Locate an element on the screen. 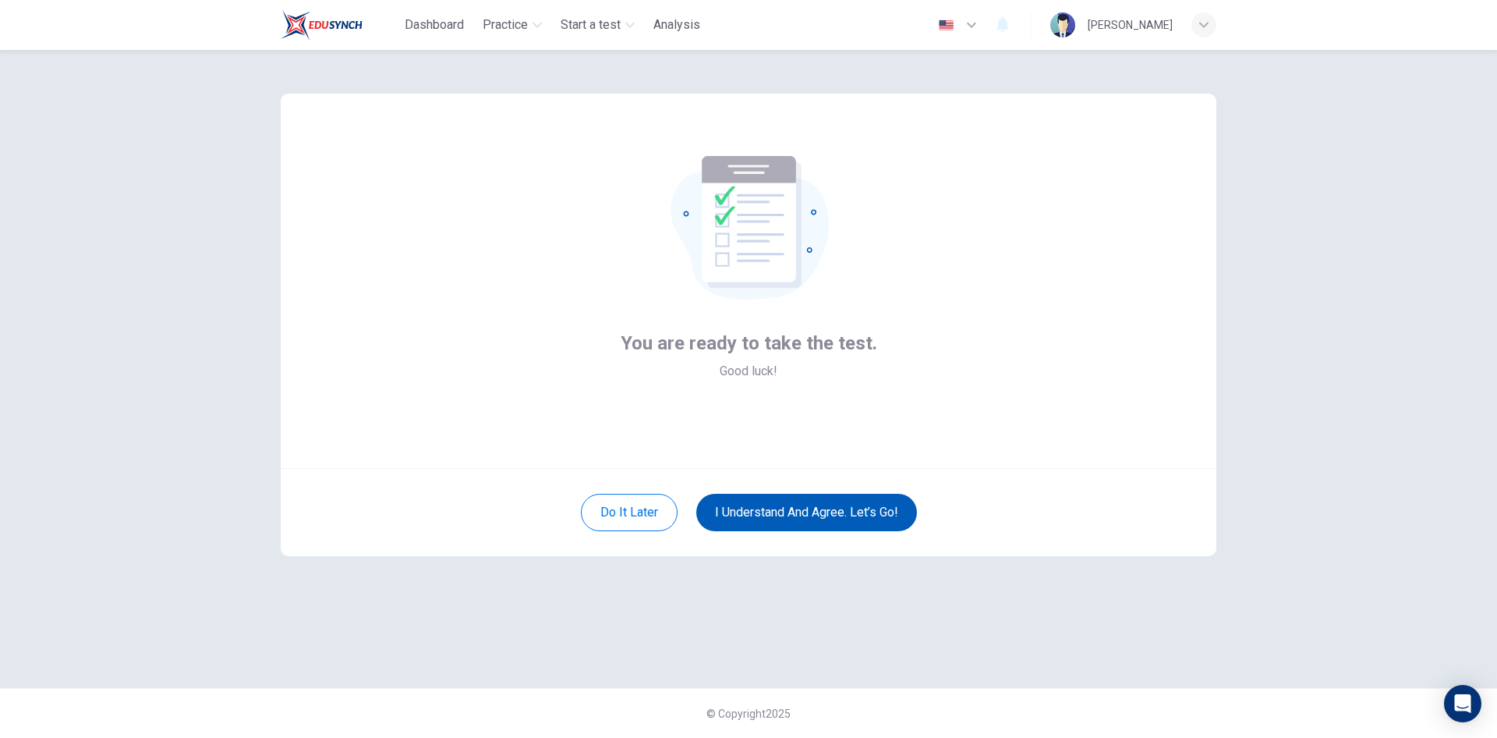 This screenshot has height=738, width=1497. button: Dashboard is located at coordinates (434, 25).